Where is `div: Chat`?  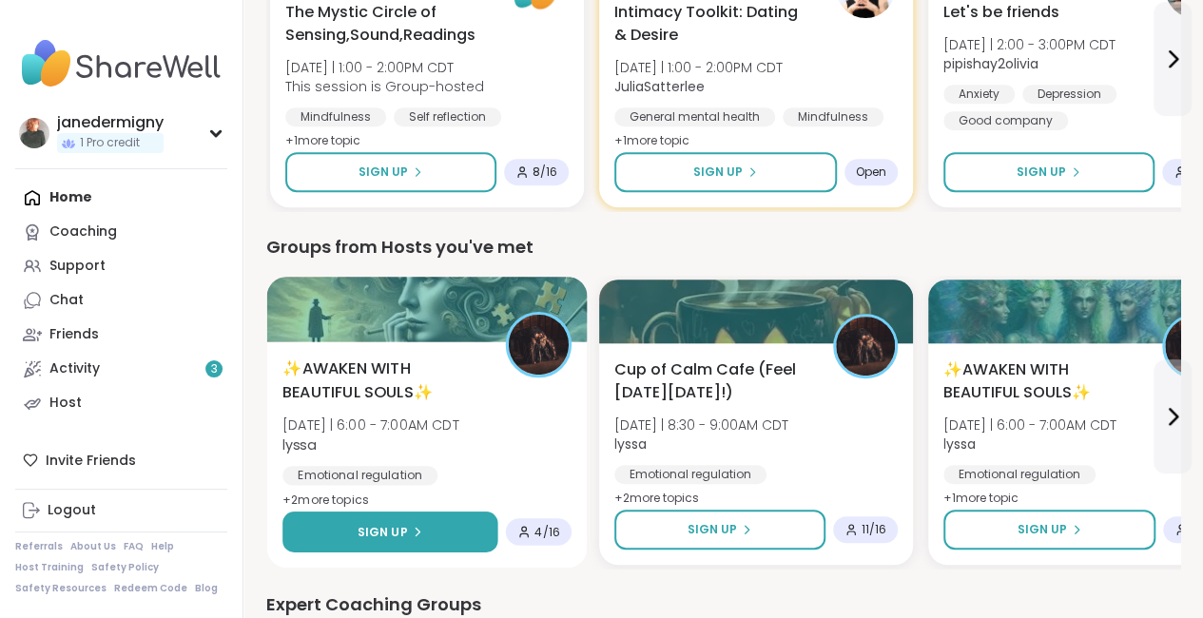
div: Chat is located at coordinates (67, 300).